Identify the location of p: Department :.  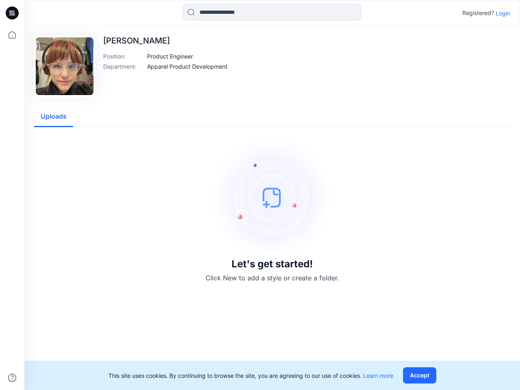
(124, 66).